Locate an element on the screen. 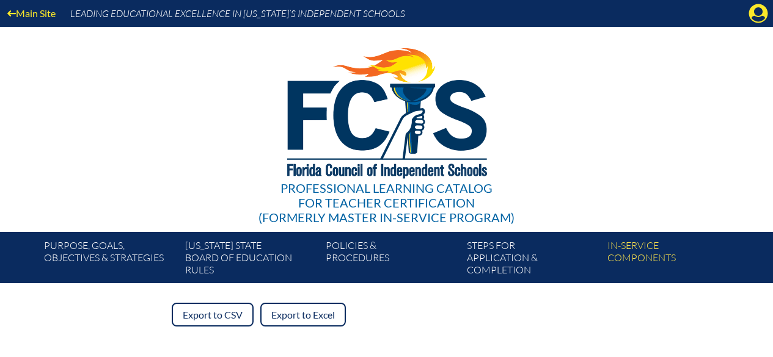  span: for Teacher Certification is located at coordinates (386, 203).